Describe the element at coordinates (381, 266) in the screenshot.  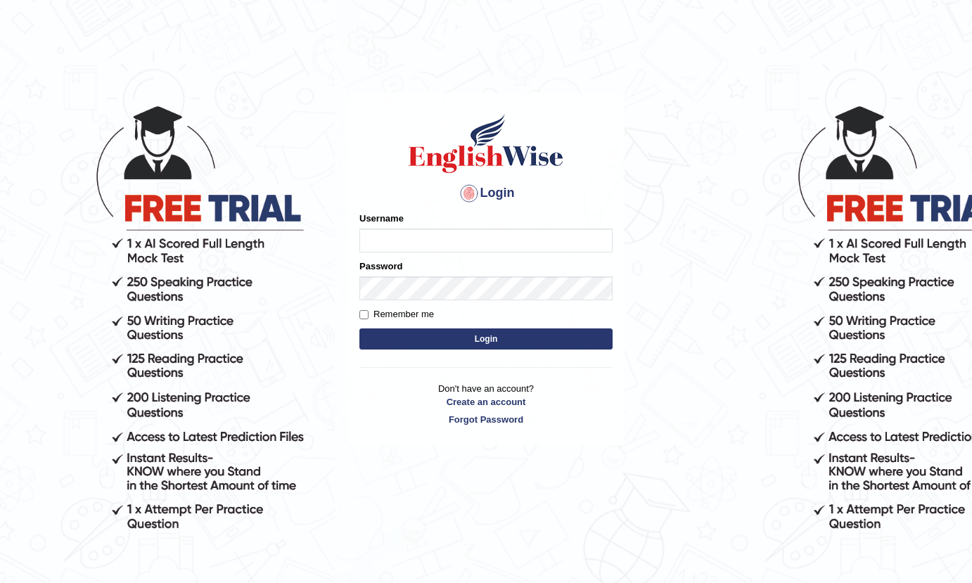
I see `label: Password` at that location.